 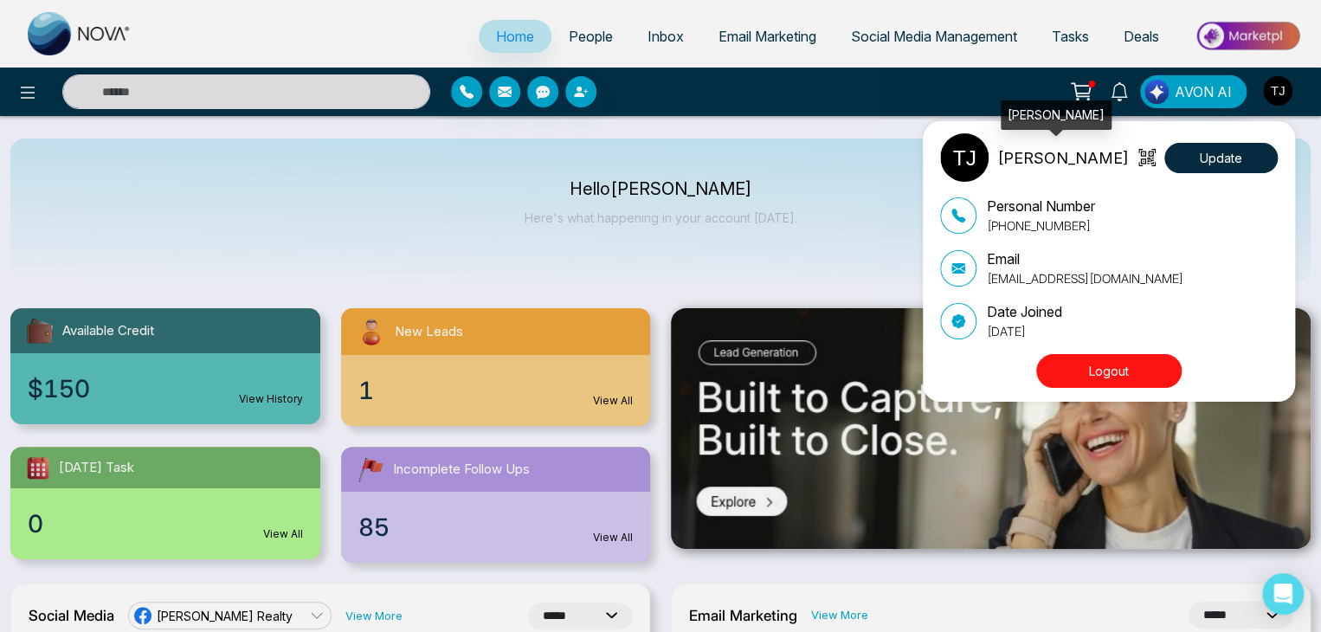 What do you see at coordinates (1040, 206) in the screenshot?
I see `p: Personal Number` at bounding box center [1040, 206].